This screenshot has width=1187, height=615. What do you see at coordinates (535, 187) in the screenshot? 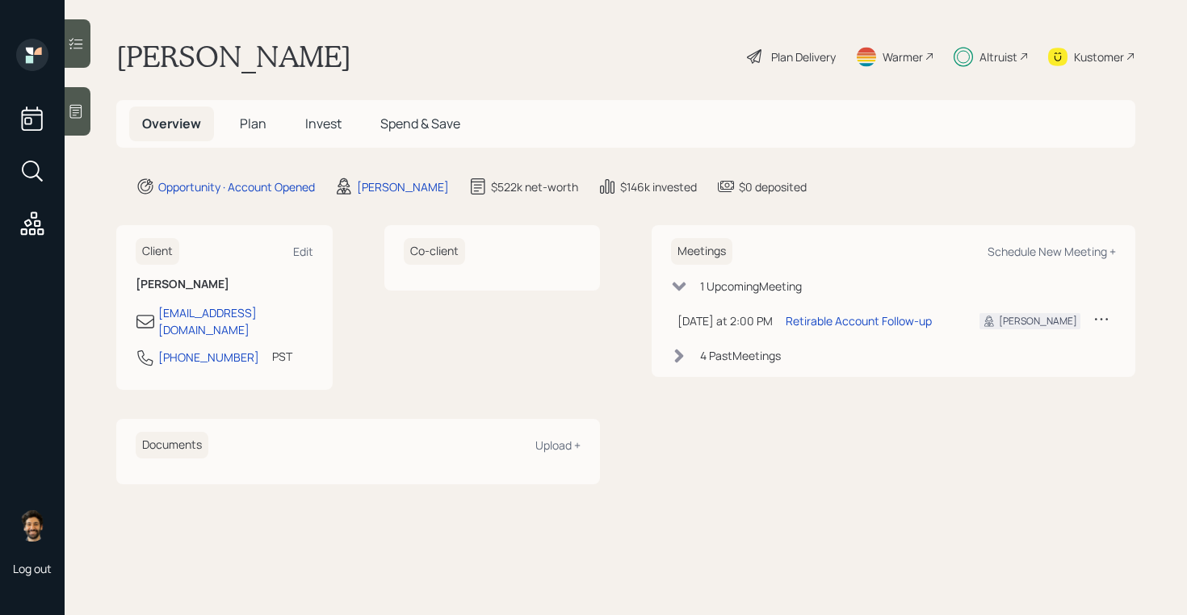
I see `div: $522k net-worth` at bounding box center [535, 187].